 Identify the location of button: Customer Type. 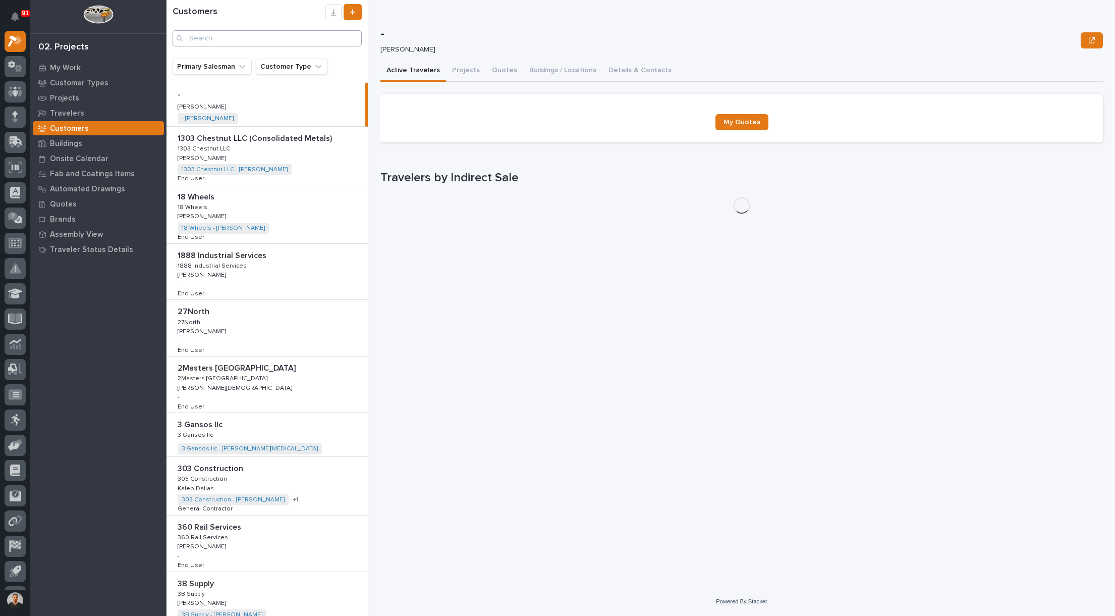
(292, 67).